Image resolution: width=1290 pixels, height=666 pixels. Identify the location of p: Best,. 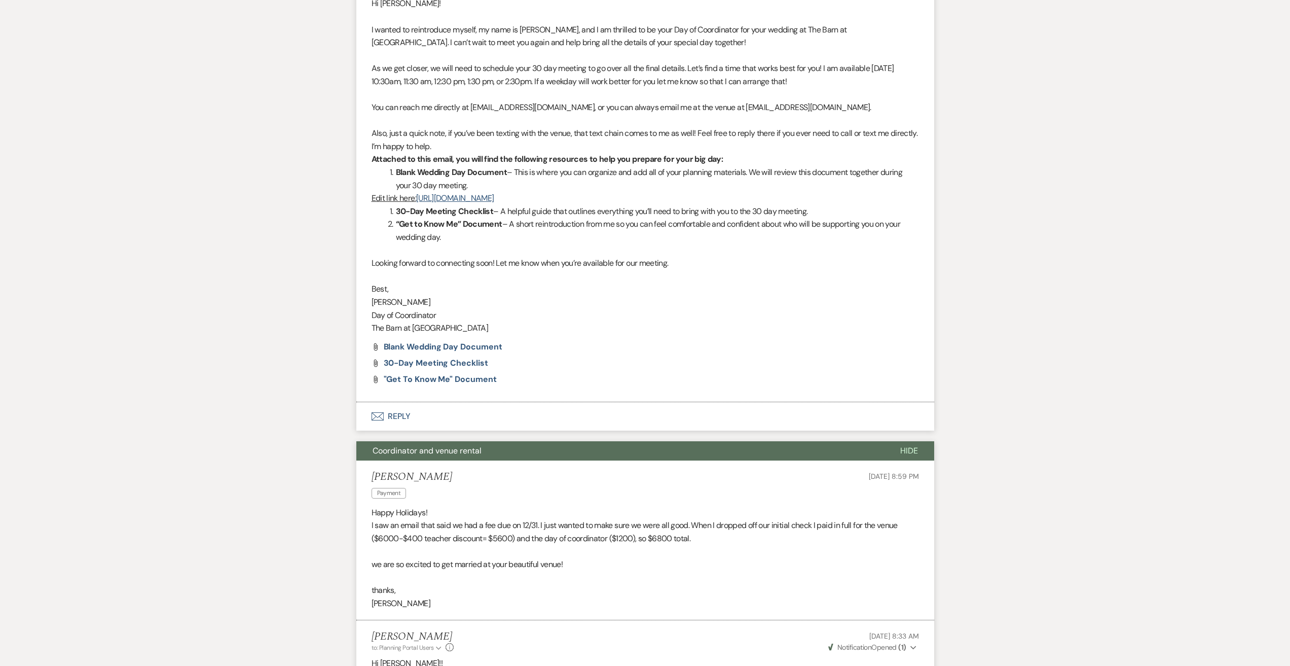
(645, 289).